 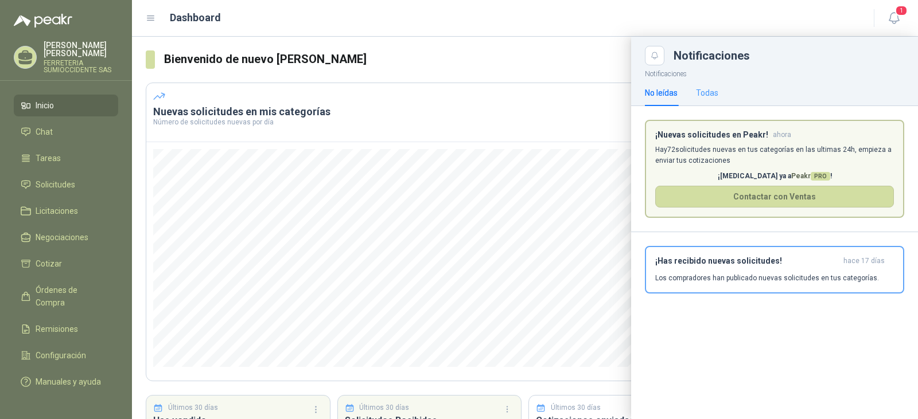 I want to click on p: Hay 72 solicitudes nuevas en tus categorías en las ultimas 24h, empieza a enviar tus cotizaciones, so click(x=775, y=155).